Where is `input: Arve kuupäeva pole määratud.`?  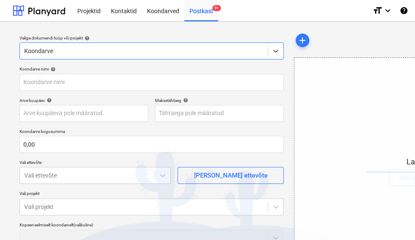 input: Arve kuupäeva pole määratud. is located at coordinates (84, 113).